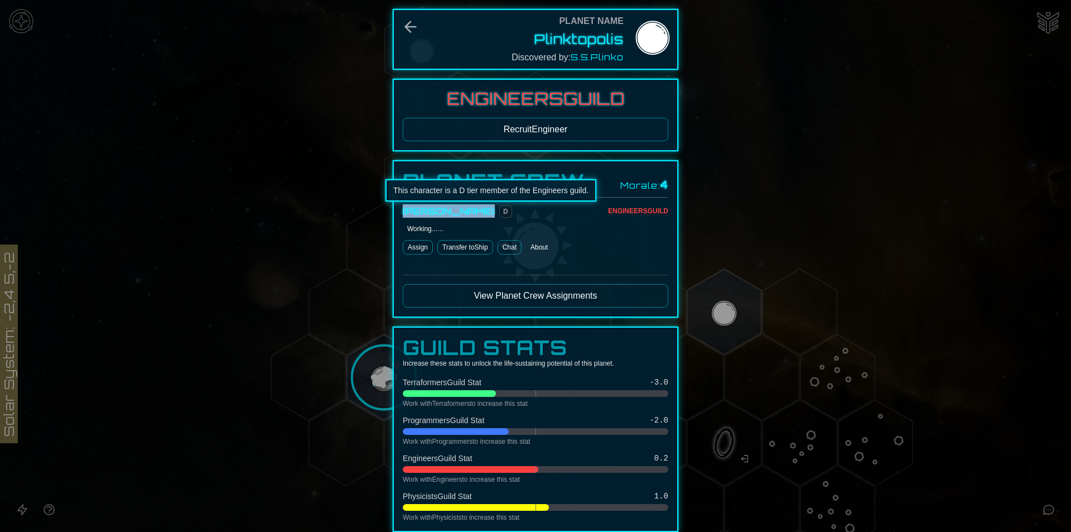  Describe the element at coordinates (426, 229) in the screenshot. I see `div: Working...…` at that location.